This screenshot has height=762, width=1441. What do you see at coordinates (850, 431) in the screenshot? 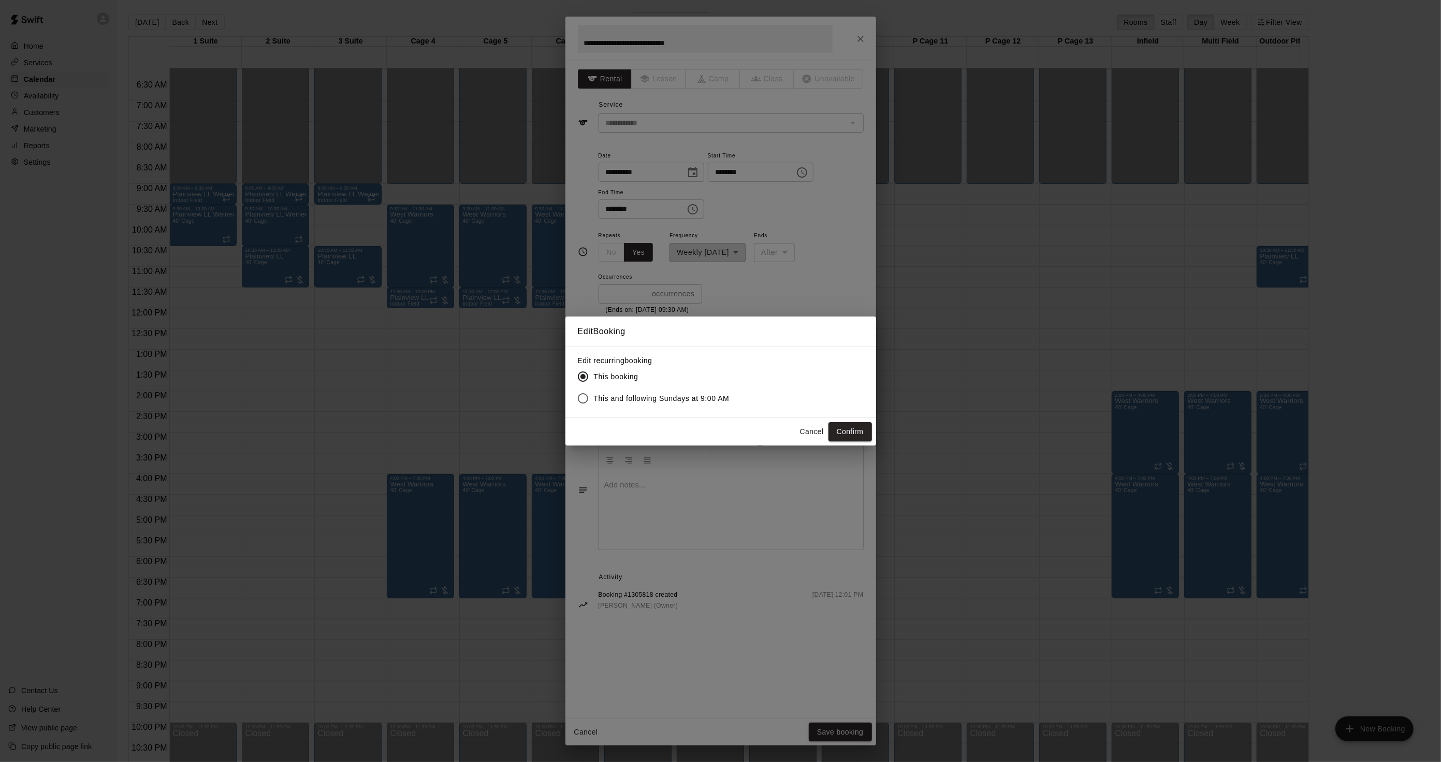
I see `button: Confirm` at bounding box center [850, 431].